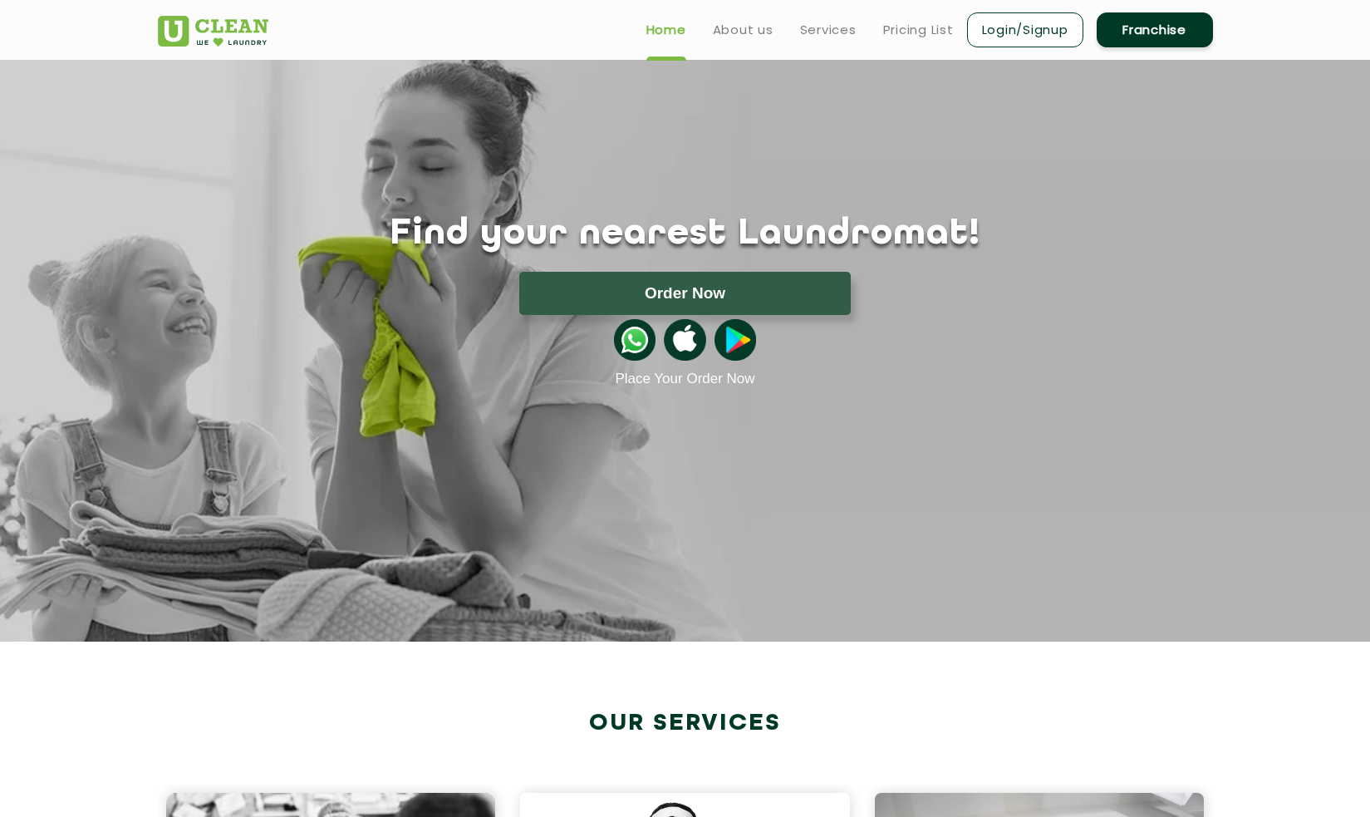 This screenshot has height=817, width=1370. I want to click on a: Pricing List, so click(918, 30).